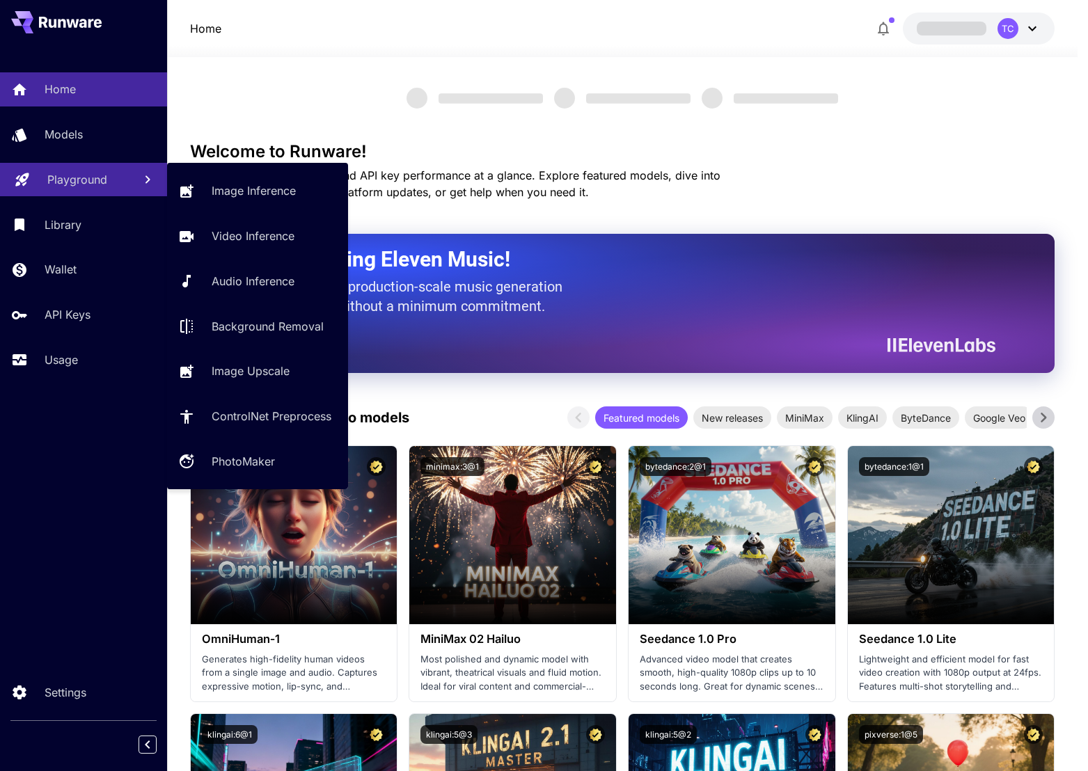 This screenshot has height=771, width=1088. What do you see at coordinates (675, 466) in the screenshot?
I see `button: bytedance:2@1` at bounding box center [675, 466].